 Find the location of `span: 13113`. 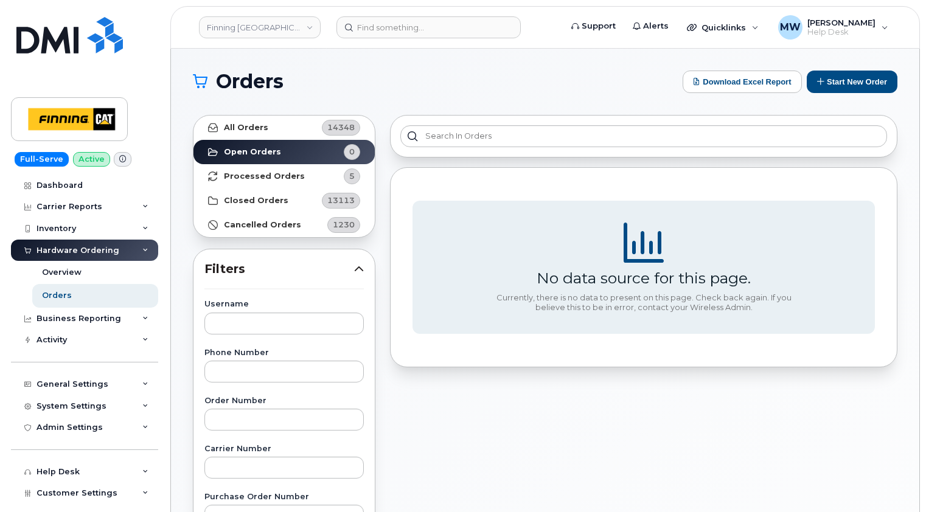

span: 13113 is located at coordinates (341, 200).